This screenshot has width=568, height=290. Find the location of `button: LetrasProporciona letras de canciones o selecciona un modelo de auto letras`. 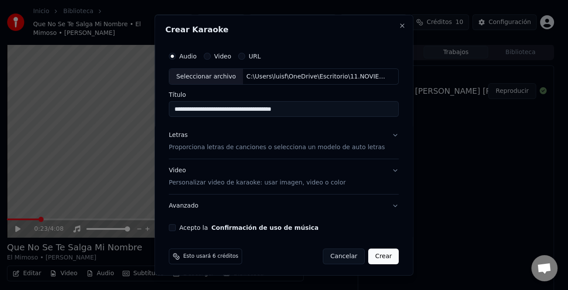

button: LetrasProporciona letras de canciones o selecciona un modelo de auto letras is located at coordinates (283, 141).